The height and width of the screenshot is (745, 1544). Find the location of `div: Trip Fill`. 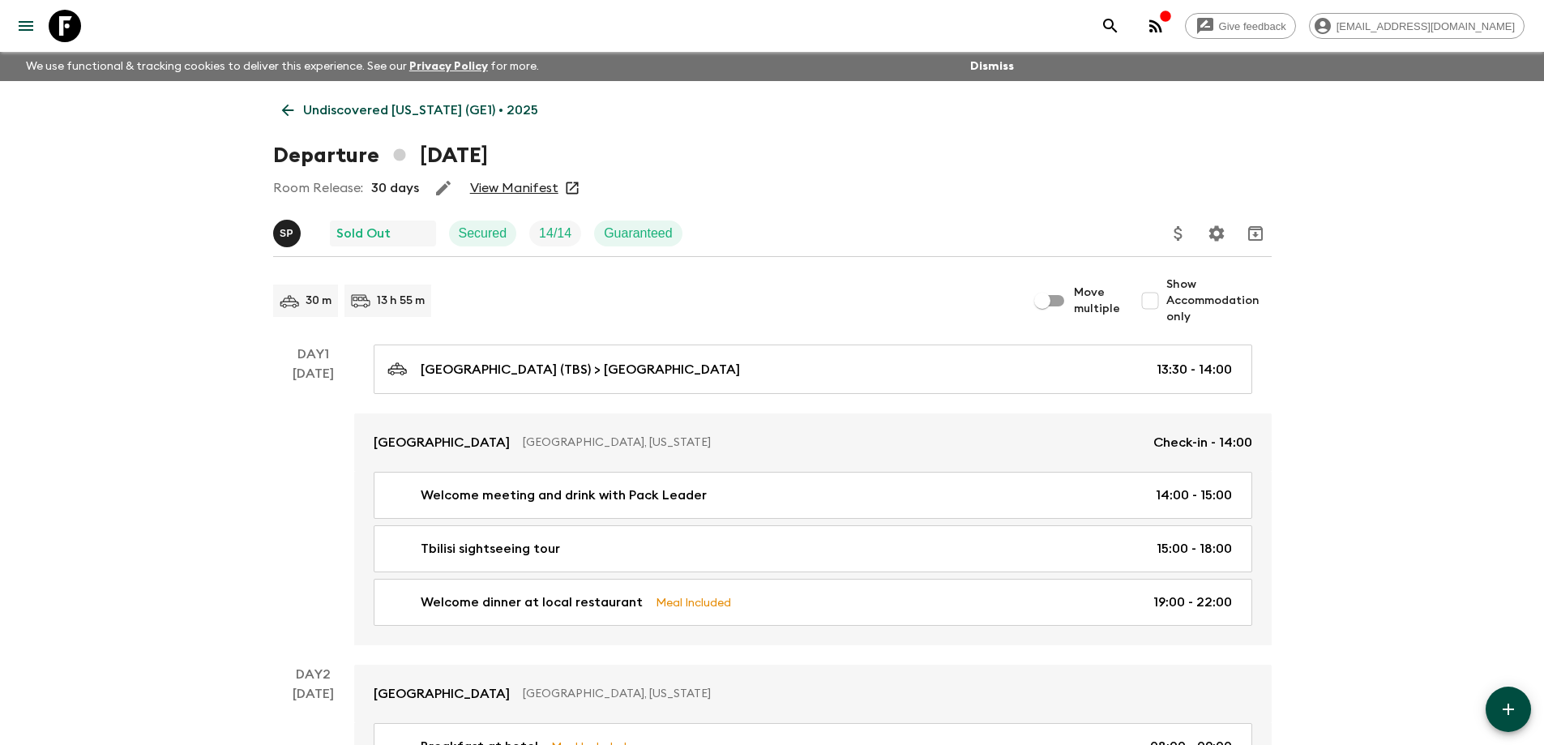

div: Trip Fill is located at coordinates (555, 233).